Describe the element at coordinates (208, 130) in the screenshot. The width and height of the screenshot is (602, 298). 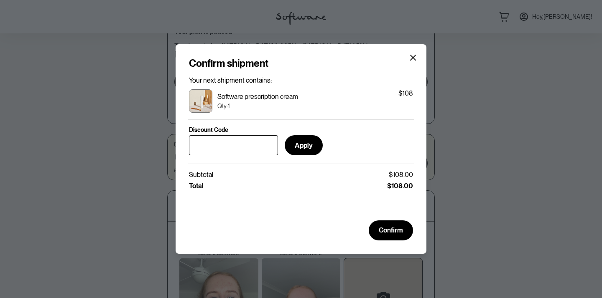
I see `p: Discount Code` at that location.